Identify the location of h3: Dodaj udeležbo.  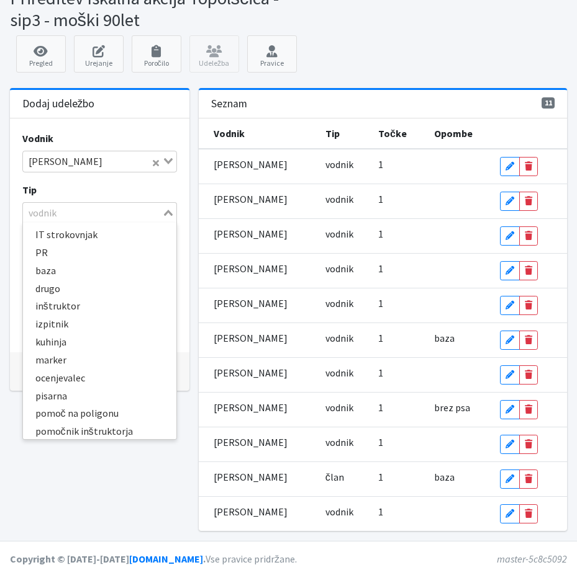
(58, 104).